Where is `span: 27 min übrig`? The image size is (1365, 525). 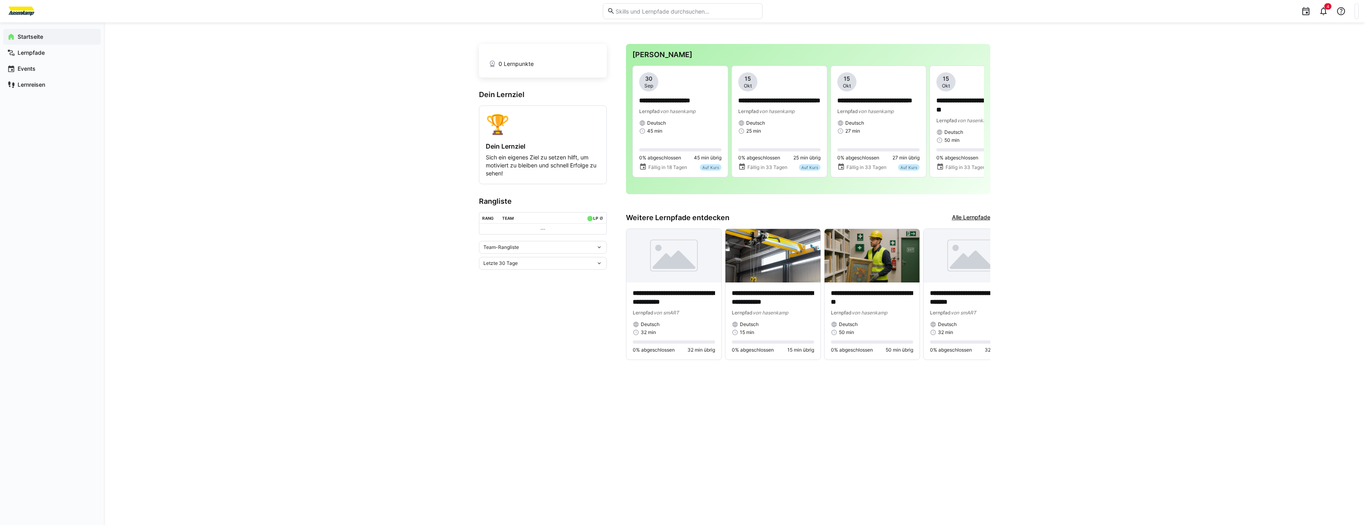 span: 27 min übrig is located at coordinates (906, 158).